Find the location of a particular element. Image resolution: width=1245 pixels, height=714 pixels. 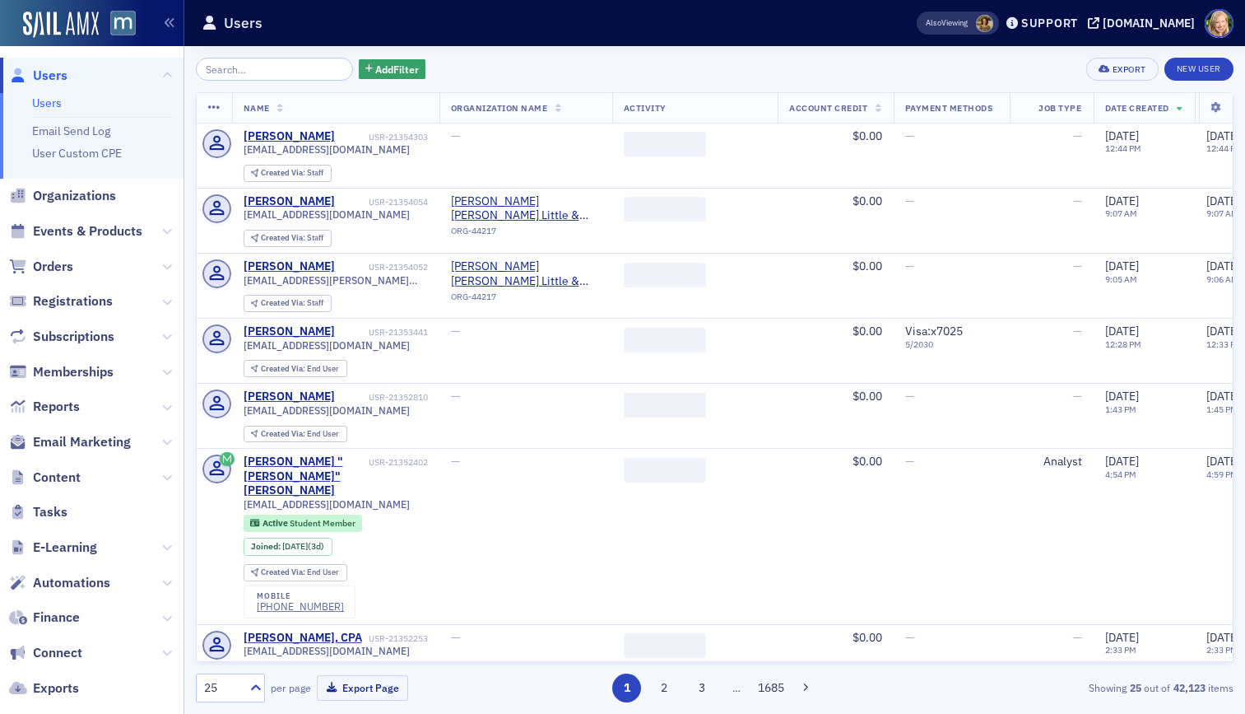

span: Automations is located at coordinates (72, 583).